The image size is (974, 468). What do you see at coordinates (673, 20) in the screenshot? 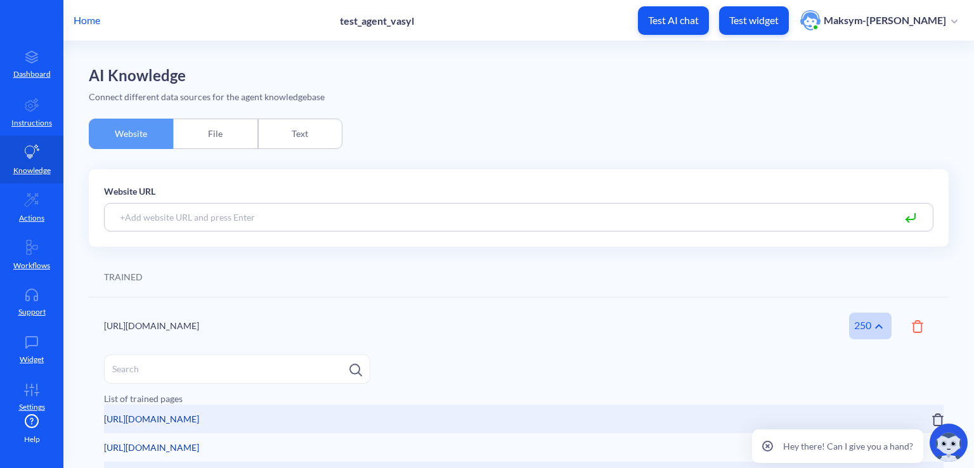
I see `p: Test AI chat` at bounding box center [673, 20].